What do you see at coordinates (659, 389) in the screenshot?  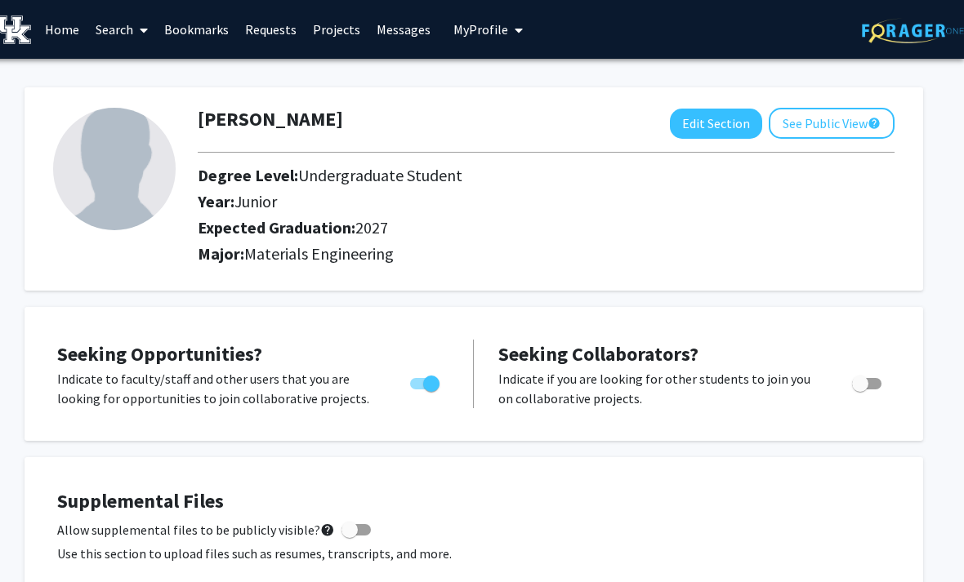 I see `p: Indicate if you are looking for other students to join you on collaborative projects.` at bounding box center [659, 389].